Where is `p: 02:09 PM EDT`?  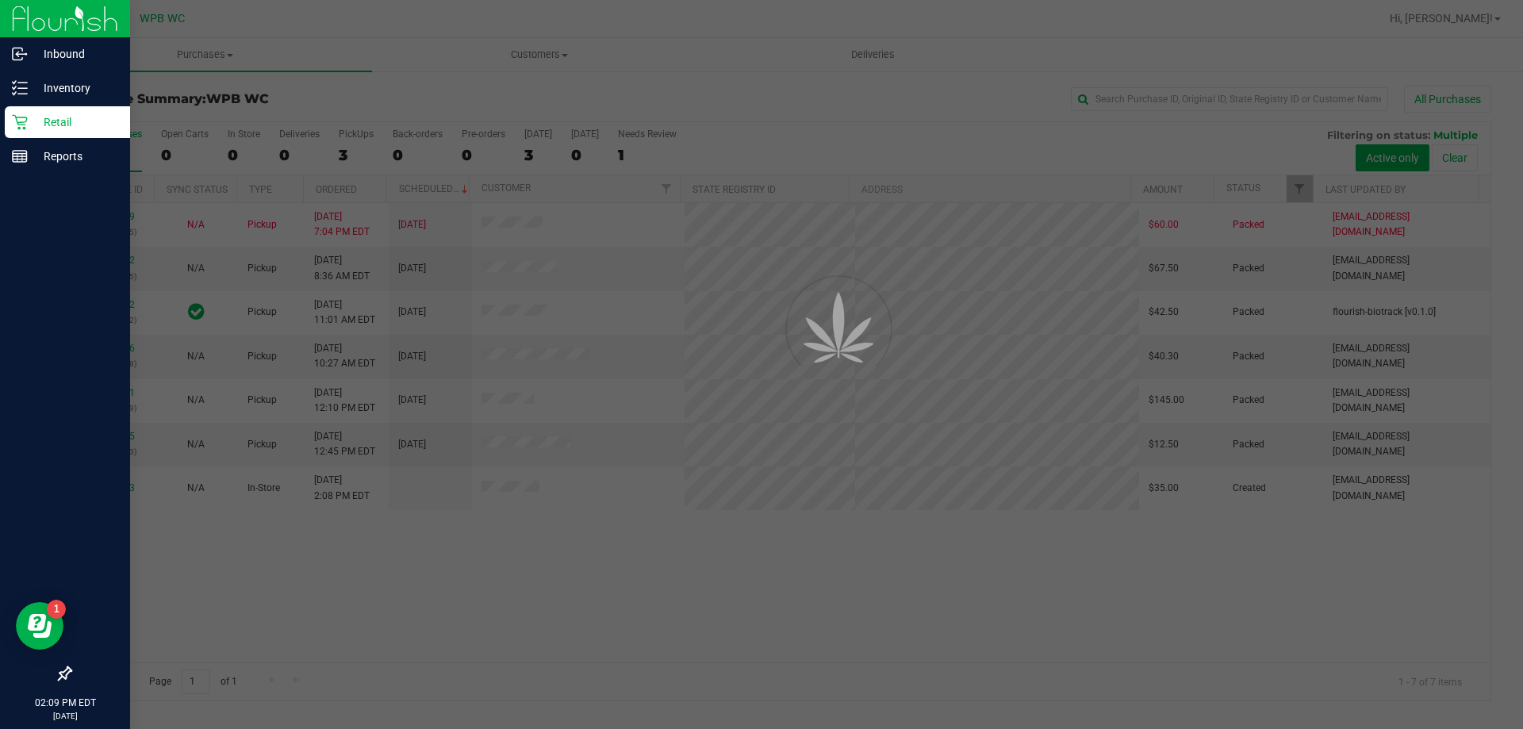
p: 02:09 PM EDT is located at coordinates (65, 703).